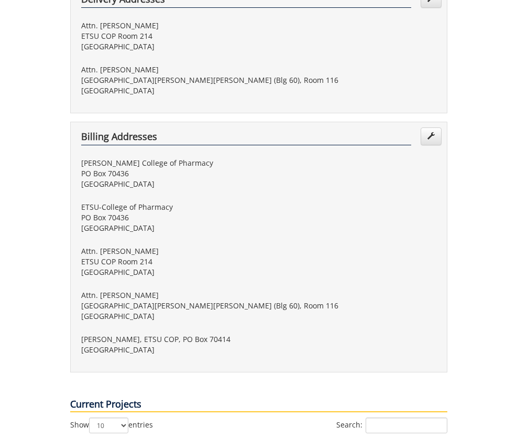  Describe the element at coordinates (407, 425) in the screenshot. I see `input: Search:` at that location.